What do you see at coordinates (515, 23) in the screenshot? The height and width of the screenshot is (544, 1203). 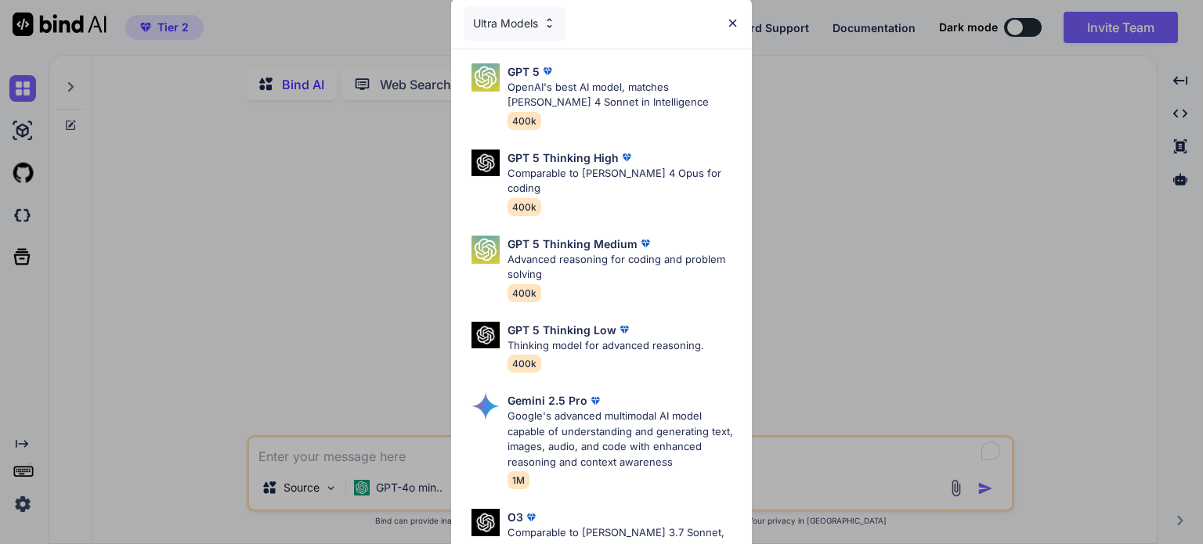 I see `div: Ultra Models` at bounding box center [515, 23].